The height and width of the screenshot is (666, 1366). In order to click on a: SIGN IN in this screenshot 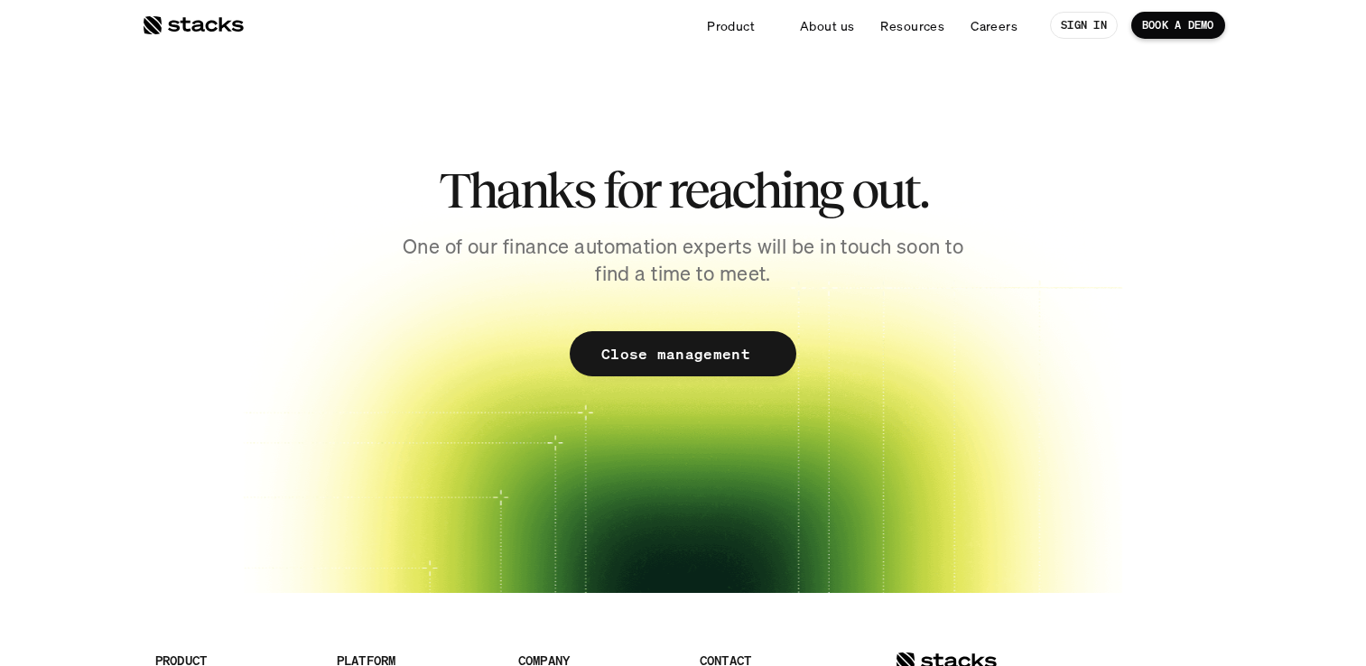, I will do `click(1084, 25)`.